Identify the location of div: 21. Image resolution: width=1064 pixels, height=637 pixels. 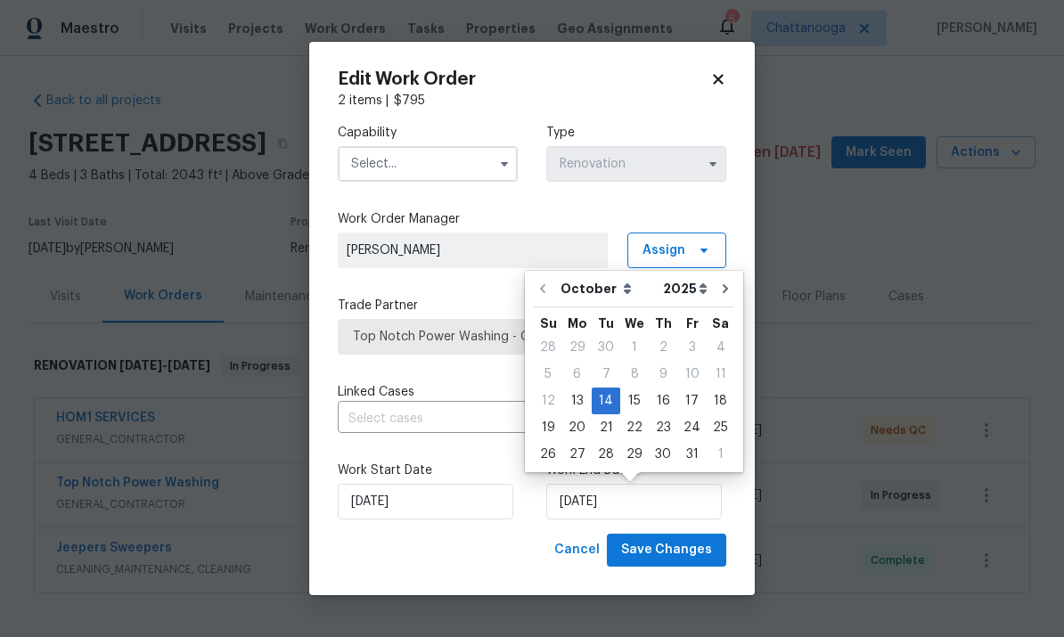
(606, 428).